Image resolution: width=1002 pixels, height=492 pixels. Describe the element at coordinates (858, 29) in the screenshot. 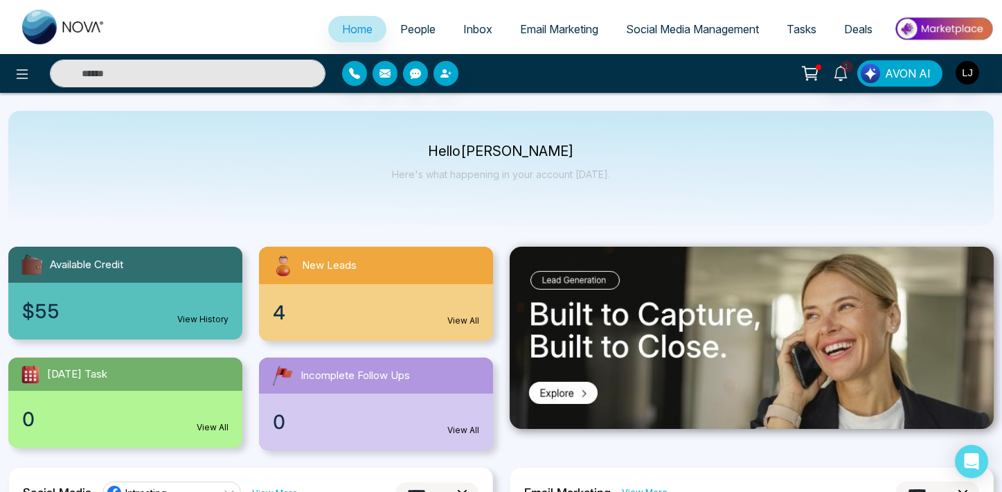

I see `a: Deals` at that location.